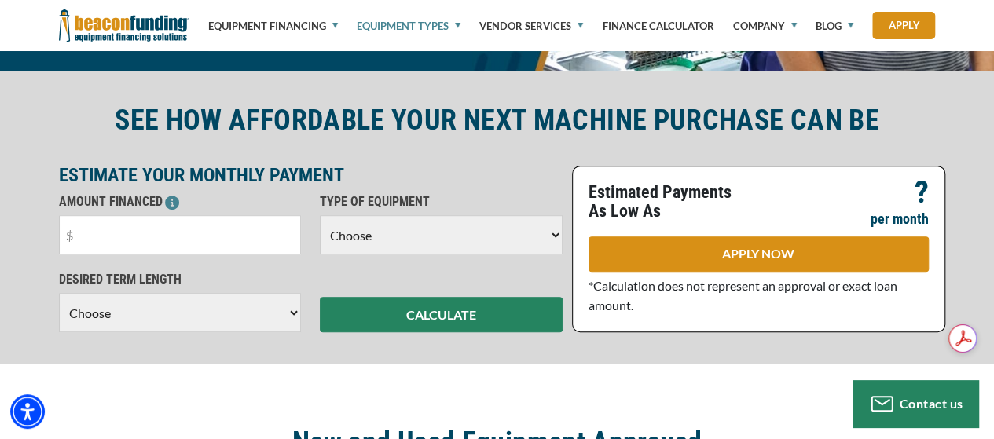 The height and width of the screenshot is (439, 994). What do you see at coordinates (758, 254) in the screenshot?
I see `a: APPLY NOW` at bounding box center [758, 254].